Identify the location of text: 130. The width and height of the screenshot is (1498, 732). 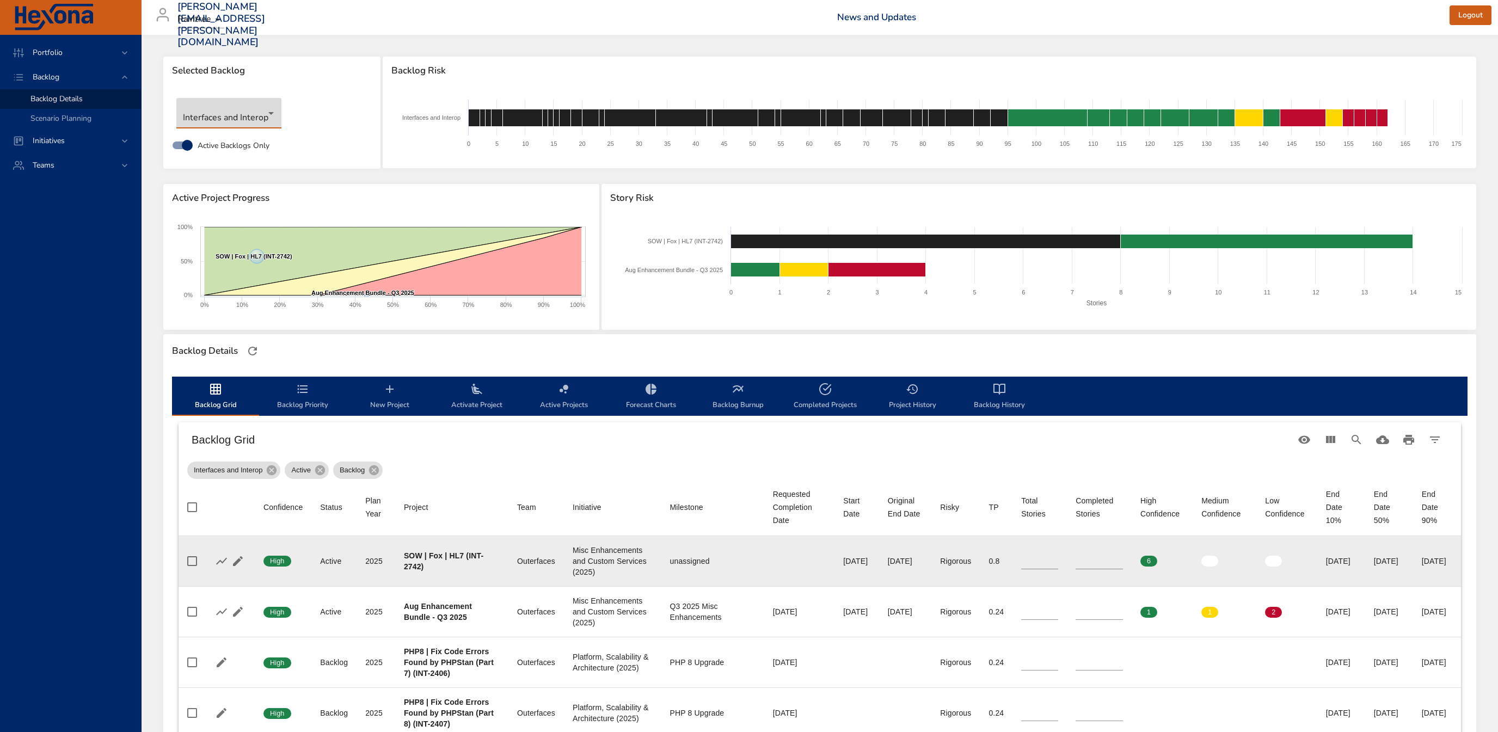
(1207, 144).